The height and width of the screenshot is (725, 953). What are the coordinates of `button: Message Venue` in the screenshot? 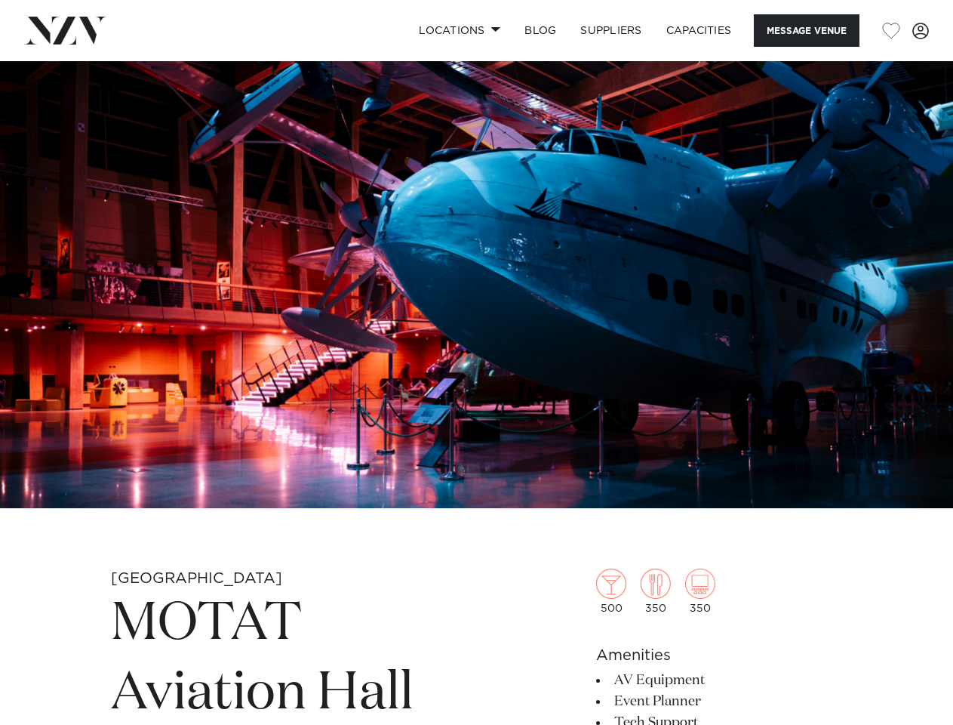 It's located at (807, 30).